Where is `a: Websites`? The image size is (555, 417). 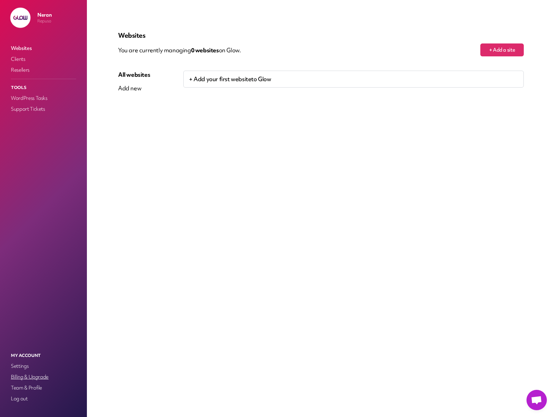 a: Websites is located at coordinates (43, 48).